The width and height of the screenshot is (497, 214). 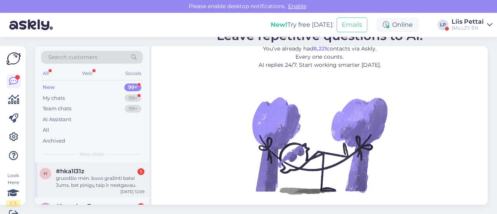 What do you see at coordinates (87, 73) in the screenshot?
I see `div: Web` at bounding box center [87, 73].